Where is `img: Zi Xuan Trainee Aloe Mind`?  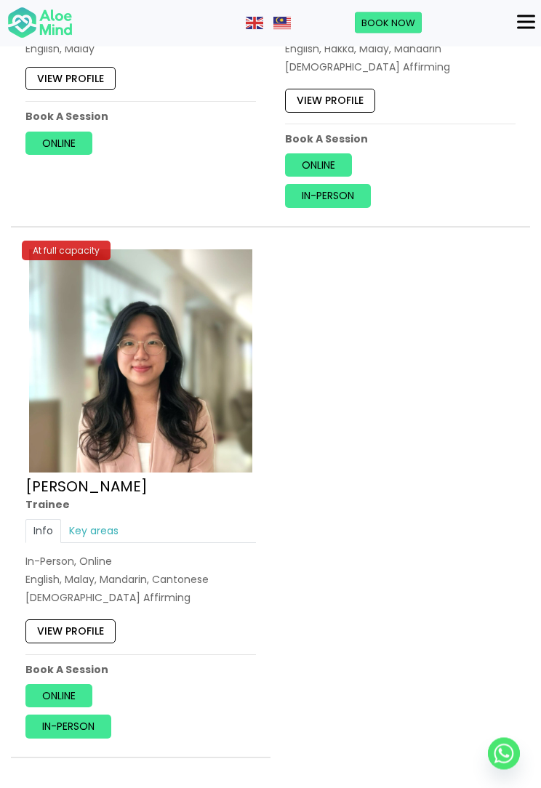
img: Zi Xuan Trainee Aloe Mind is located at coordinates (140, 361).